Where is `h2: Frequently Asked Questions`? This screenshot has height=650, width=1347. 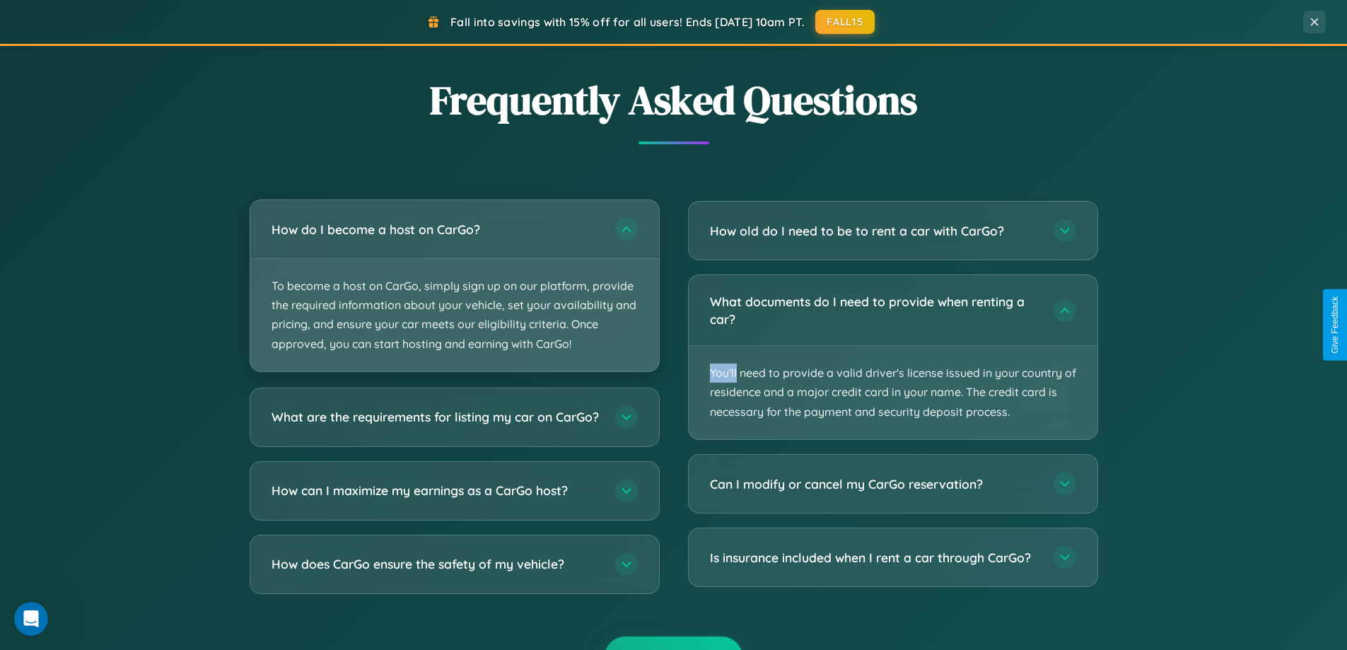
h2: Frequently Asked Questions is located at coordinates (674, 100).